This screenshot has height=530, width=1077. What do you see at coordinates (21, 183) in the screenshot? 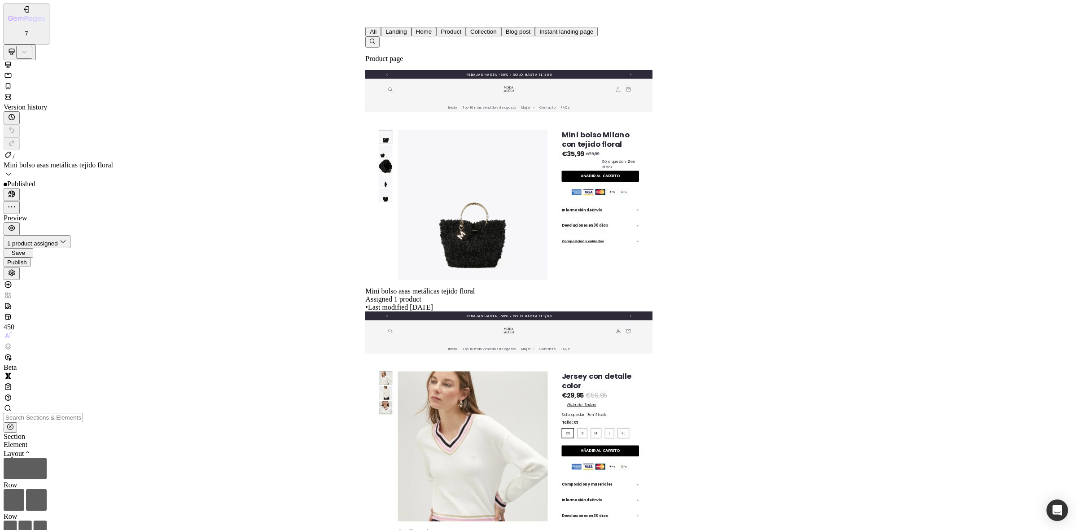
I see `span: Published` at bounding box center [21, 183].